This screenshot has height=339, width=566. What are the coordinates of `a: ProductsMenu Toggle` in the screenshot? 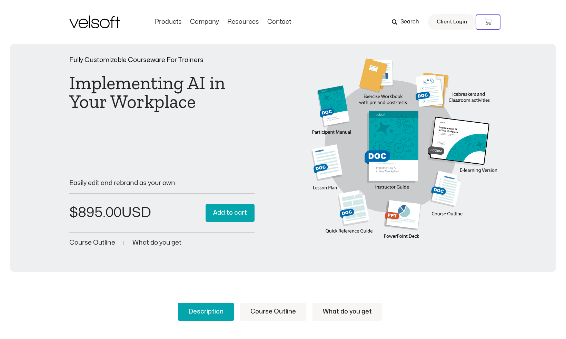 It's located at (168, 22).